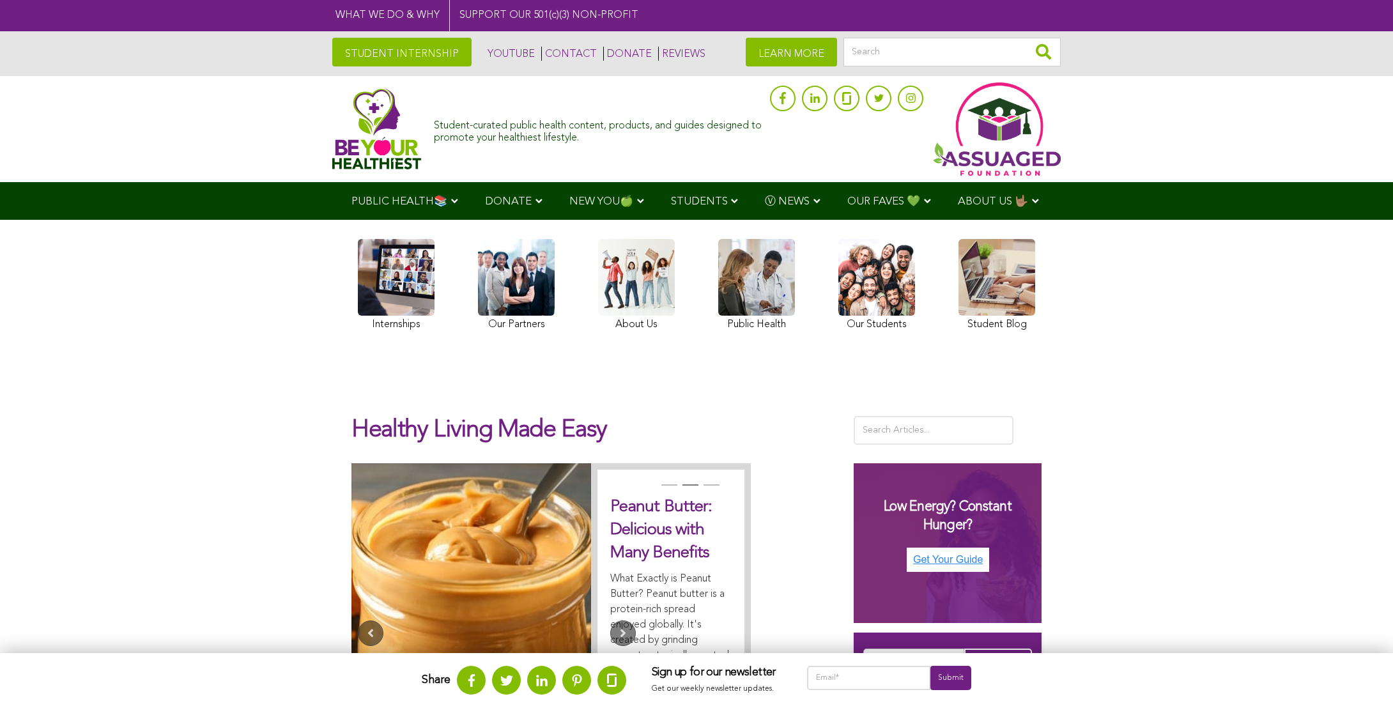  What do you see at coordinates (933, 430) in the screenshot?
I see `input: Search Articles...` at bounding box center [933, 430].